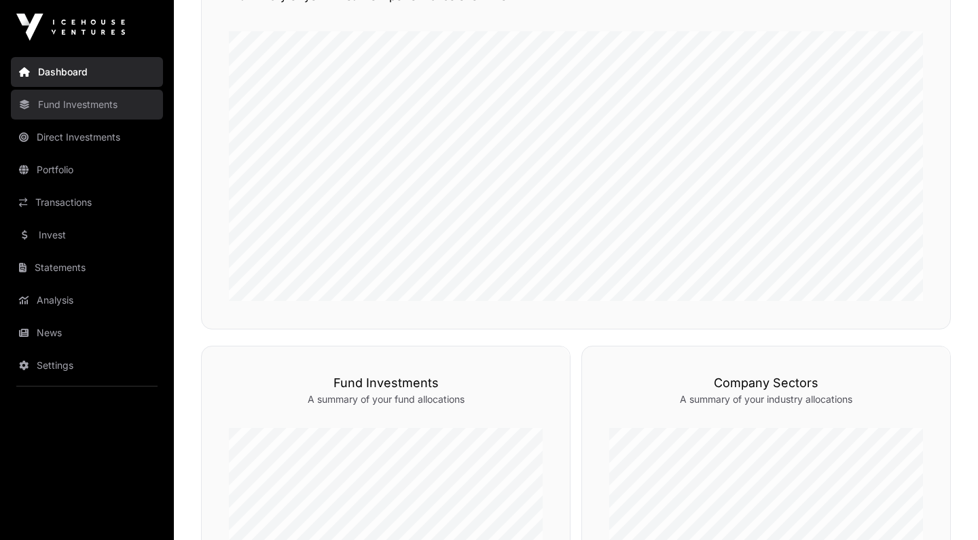 The width and height of the screenshot is (978, 540). Describe the element at coordinates (87, 267) in the screenshot. I see `a: Statements` at that location.